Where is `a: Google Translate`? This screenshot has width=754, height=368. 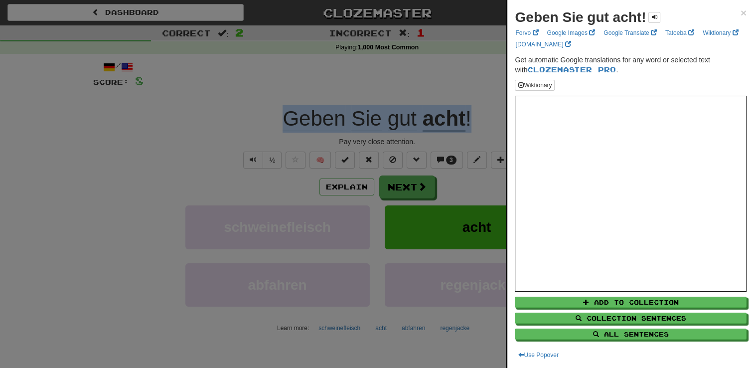 a: Google Translate is located at coordinates (630, 33).